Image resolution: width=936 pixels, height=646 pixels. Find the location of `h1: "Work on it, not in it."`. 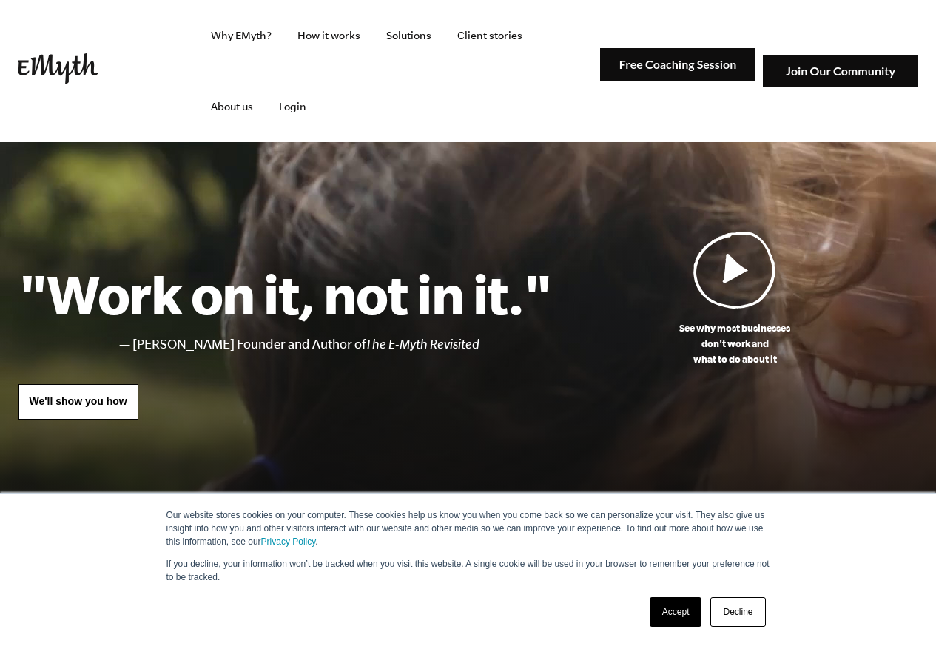

h1: "Work on it, not in it." is located at coordinates (285, 294).